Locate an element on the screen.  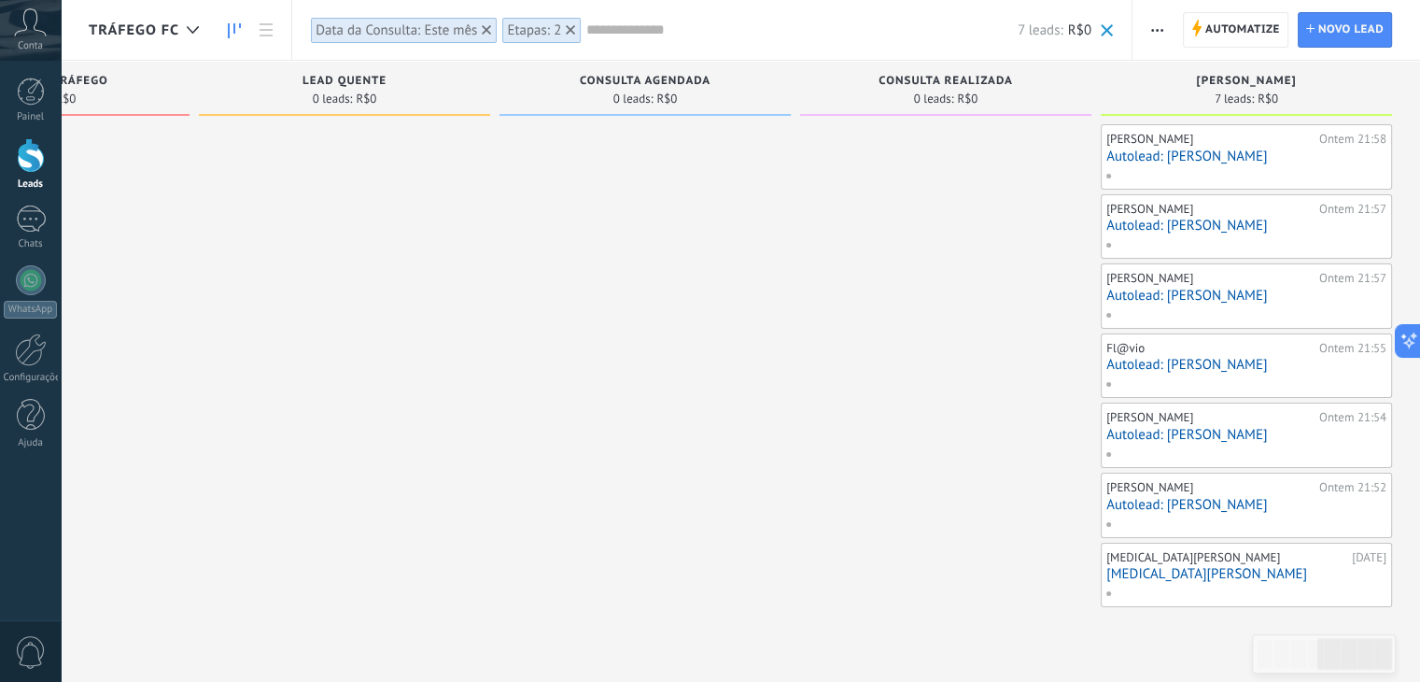
div: Chats is located at coordinates (31, 244).